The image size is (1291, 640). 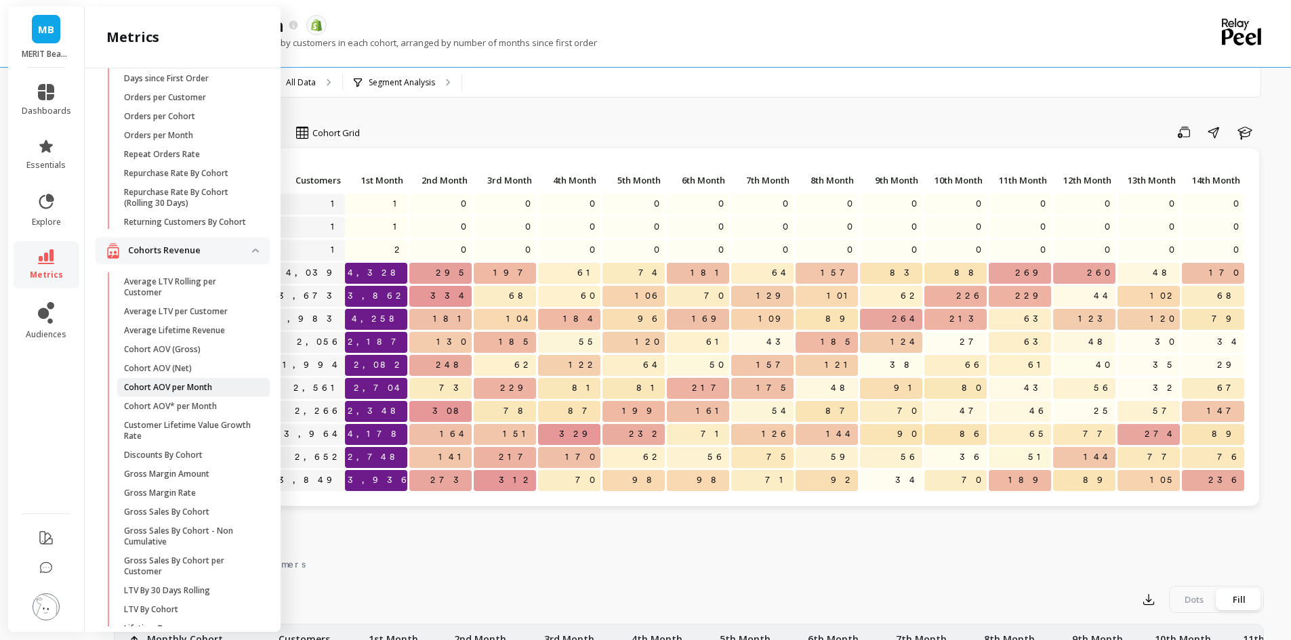 What do you see at coordinates (1165, 342) in the screenshot?
I see `span: 30` at bounding box center [1165, 342].